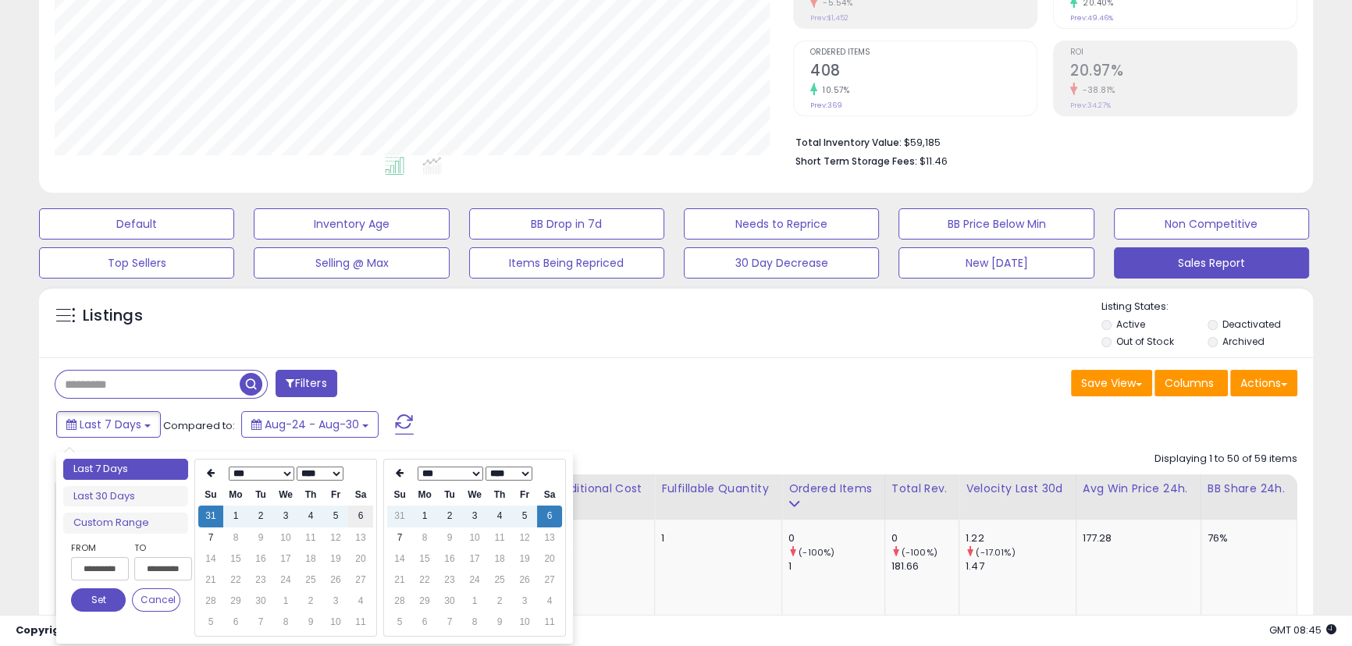  Describe the element at coordinates (126, 496) in the screenshot. I see `li: Last 30 Days` at that location.